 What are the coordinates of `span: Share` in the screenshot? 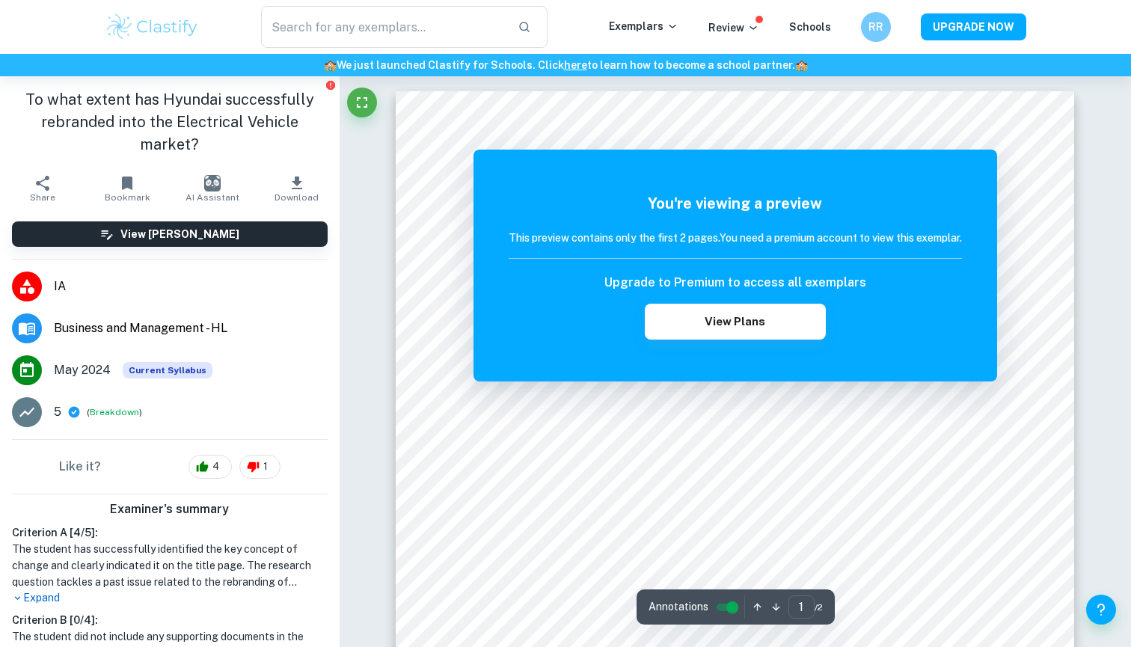 It's located at (43, 198).